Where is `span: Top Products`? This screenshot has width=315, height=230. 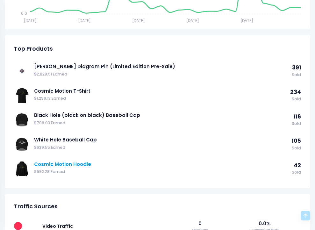
span: Top Products is located at coordinates (33, 49).